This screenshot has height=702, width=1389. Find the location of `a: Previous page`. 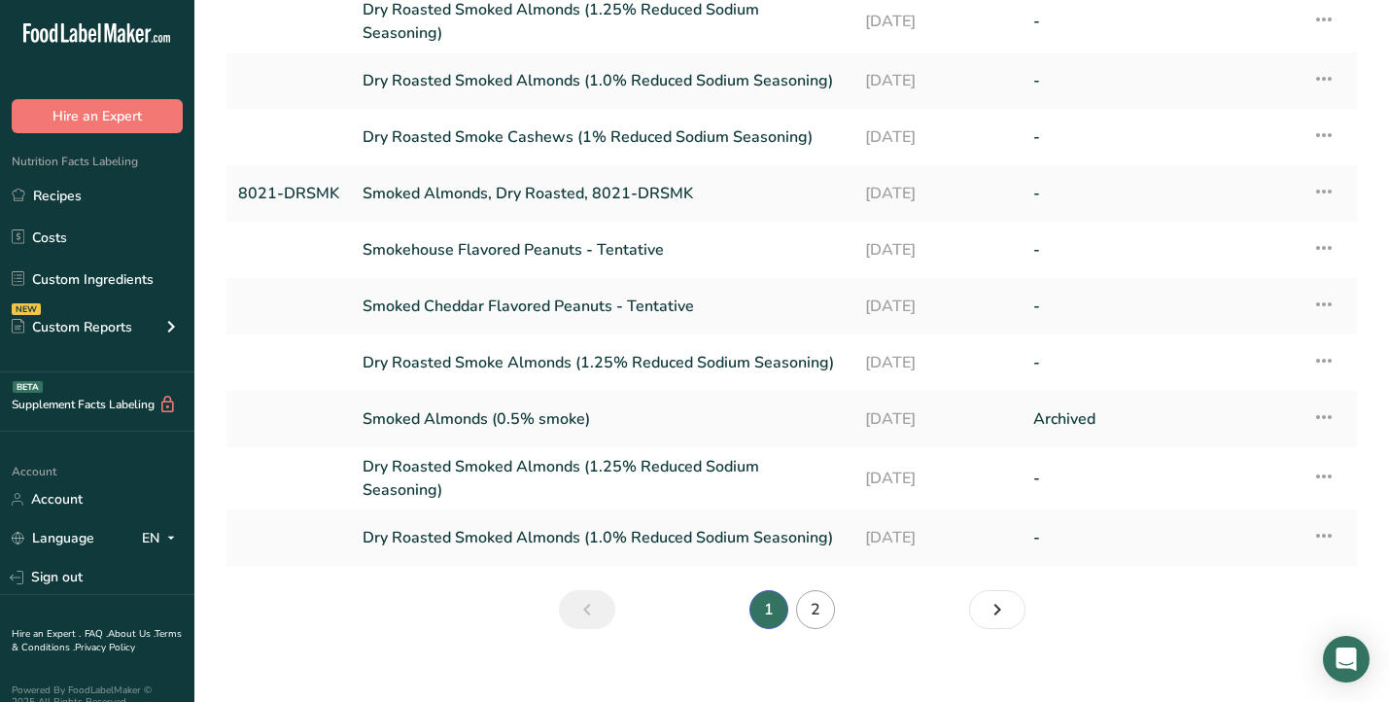

a: Previous page is located at coordinates (587, 610).